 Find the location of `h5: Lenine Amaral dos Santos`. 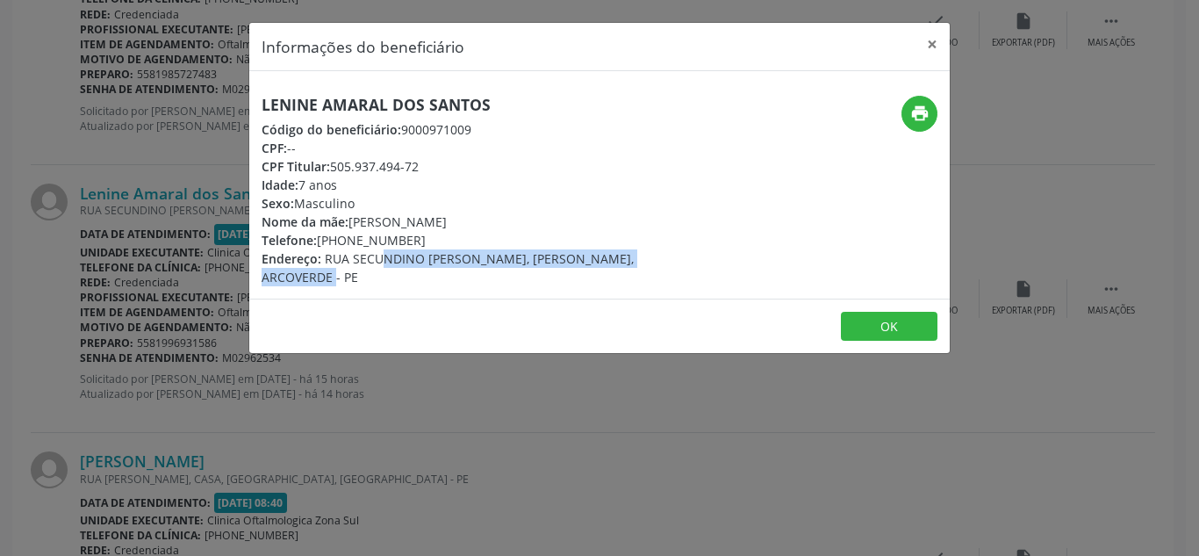

h5: Lenine Amaral dos Santos is located at coordinates (483, 104).